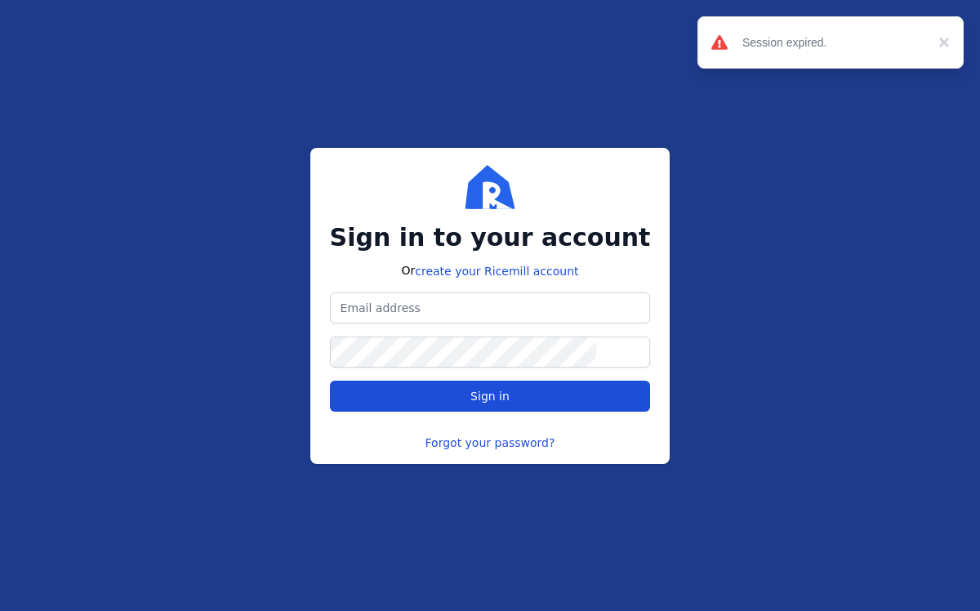 Image resolution: width=980 pixels, height=611 pixels. Describe the element at coordinates (940, 42) in the screenshot. I see `button: close` at that location.